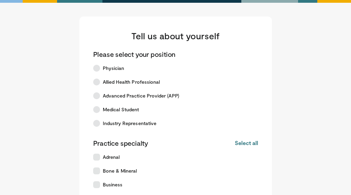 Image resolution: width=351 pixels, height=195 pixels. I want to click on span: Physician, so click(113, 68).